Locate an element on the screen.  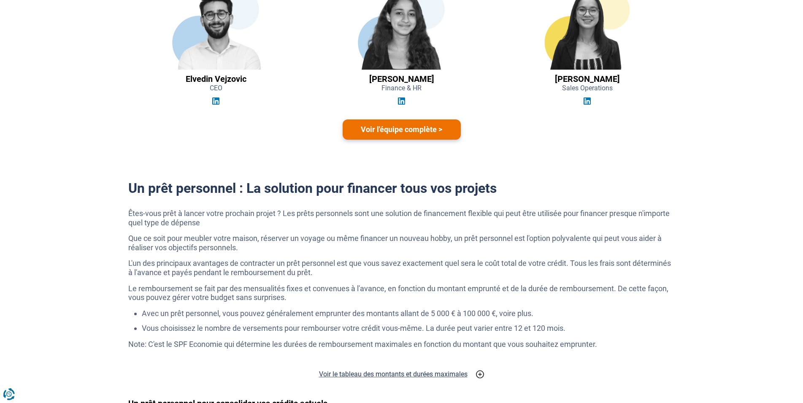
img: Linkedin Jihane El Khyari is located at coordinates (401, 101).